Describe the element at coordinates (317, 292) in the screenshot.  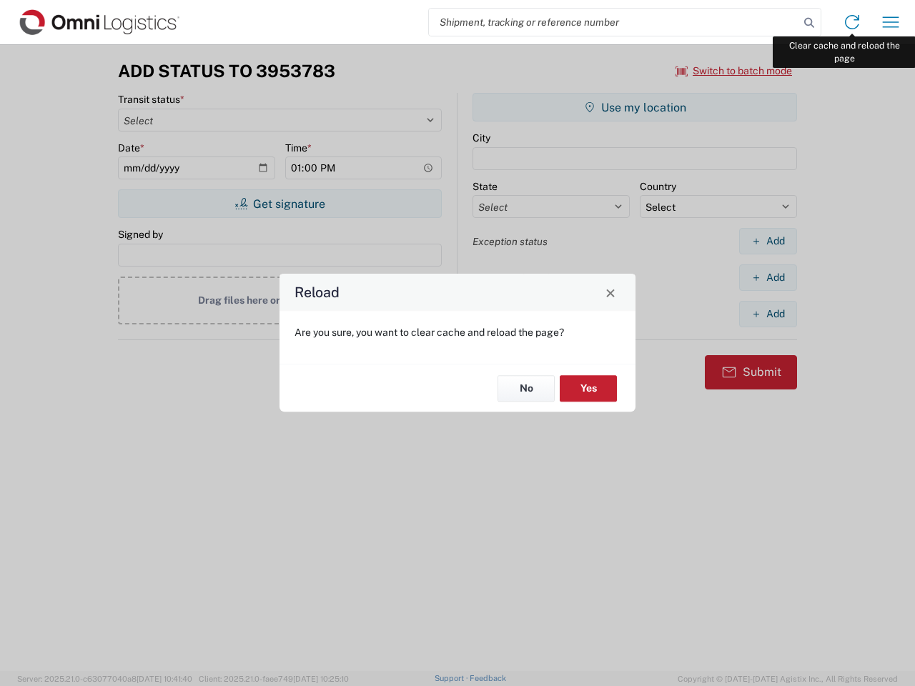
I see `h4: Reload` at that location.